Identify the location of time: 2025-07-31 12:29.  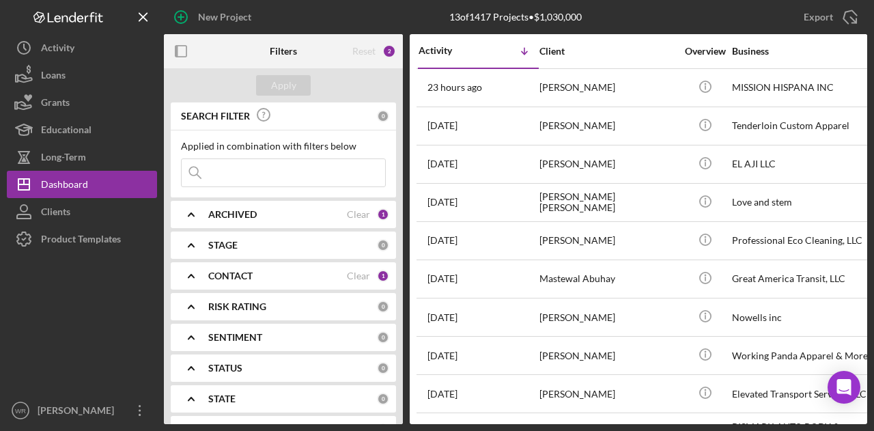
(442, 278).